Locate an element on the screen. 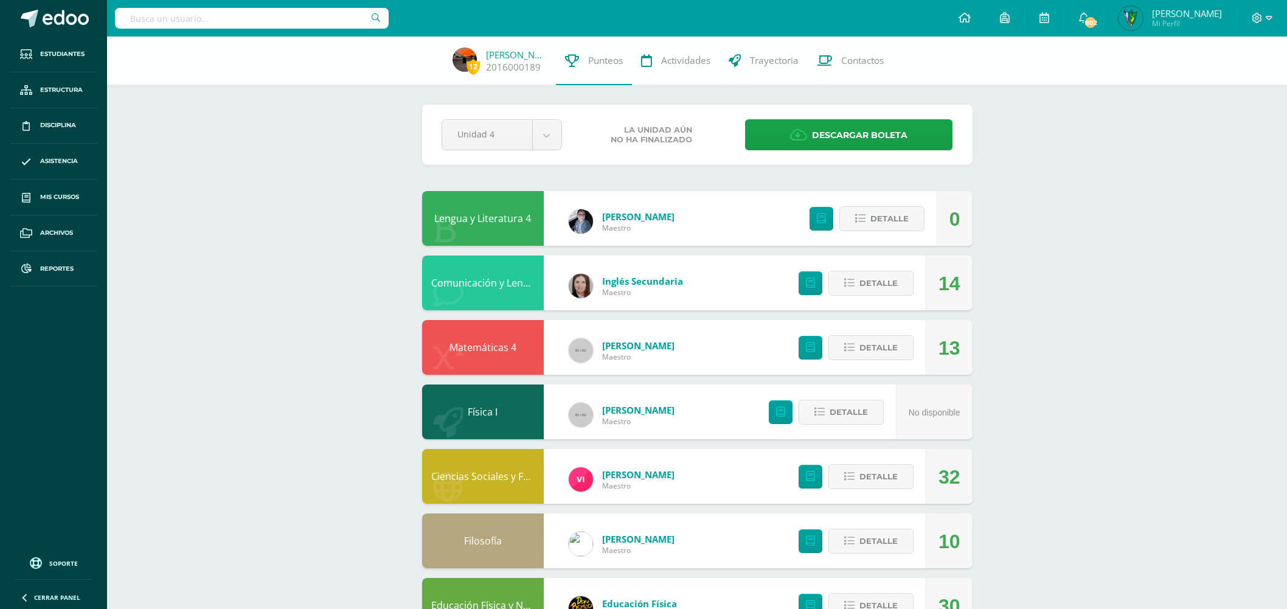  span: Mis cursos is located at coordinates (60, 197).